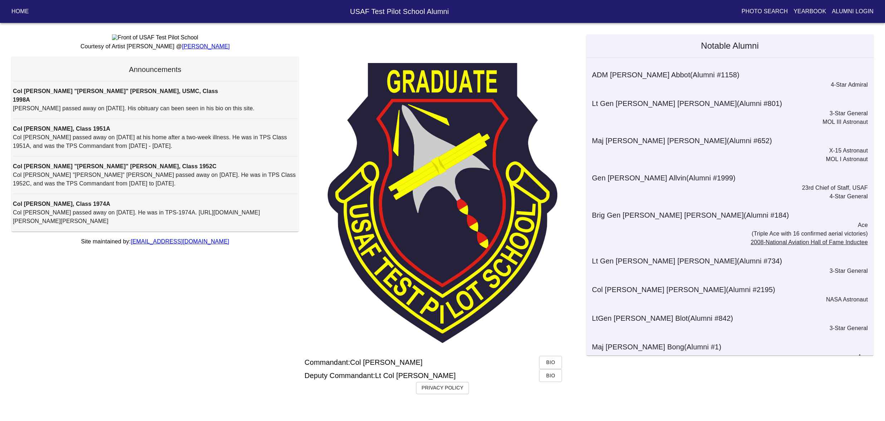 This screenshot has width=885, height=421. Describe the element at coordinates (809, 242) in the screenshot. I see `a: 2008-National Aviation Hall of Fame Inductee` at that location.